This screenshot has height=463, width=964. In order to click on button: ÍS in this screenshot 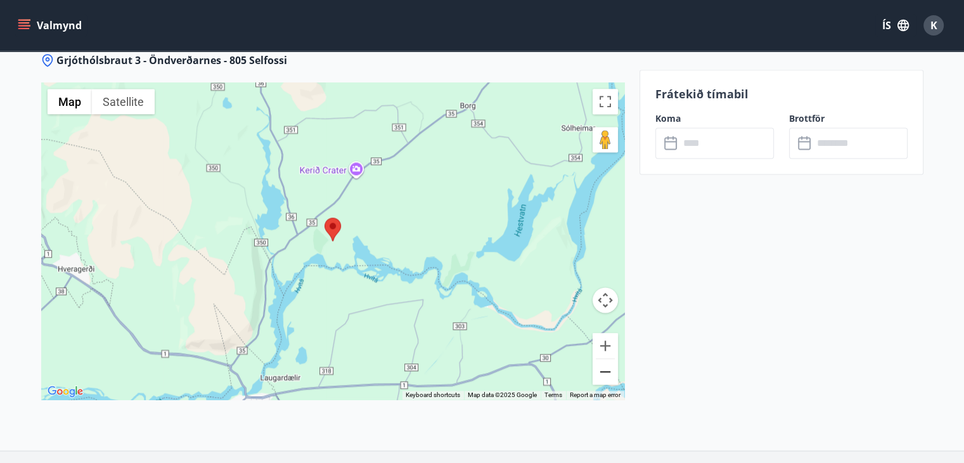, I will do `click(895, 25)`.